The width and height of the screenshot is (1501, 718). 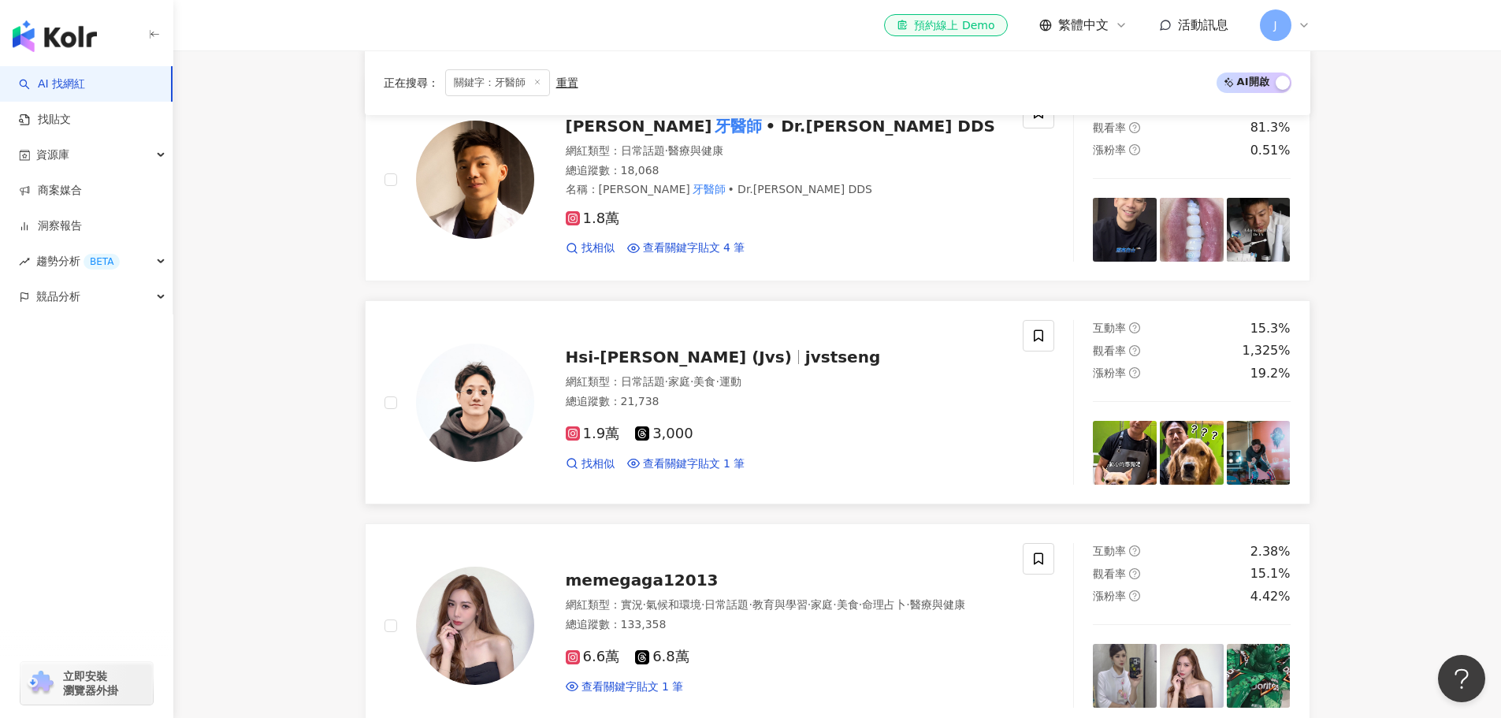 I want to click on span: 運動, so click(x=731, y=381).